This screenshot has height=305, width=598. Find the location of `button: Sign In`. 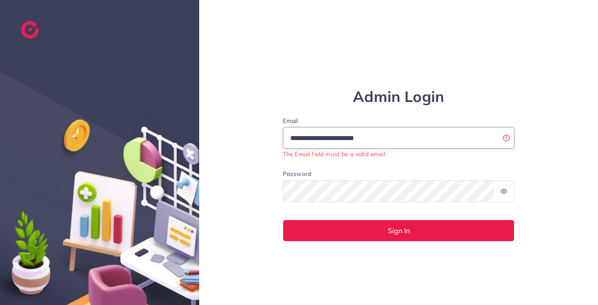

button: Sign In is located at coordinates (399, 231).